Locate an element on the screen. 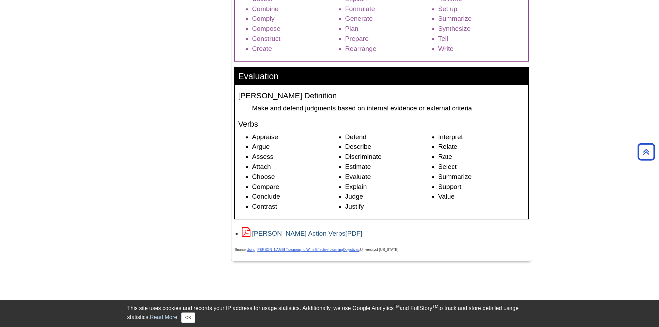 Image resolution: width=659 pixels, height=327 pixels. li: Rearrange is located at coordinates (388, 49).